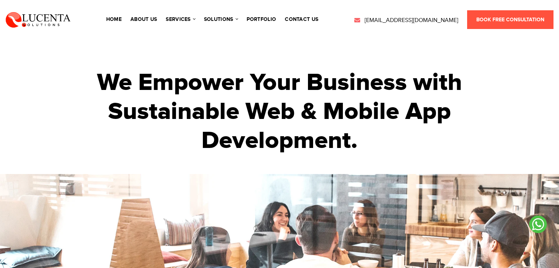  What do you see at coordinates (38, 19) in the screenshot?
I see `img: Lucenta Solutions` at bounding box center [38, 19].